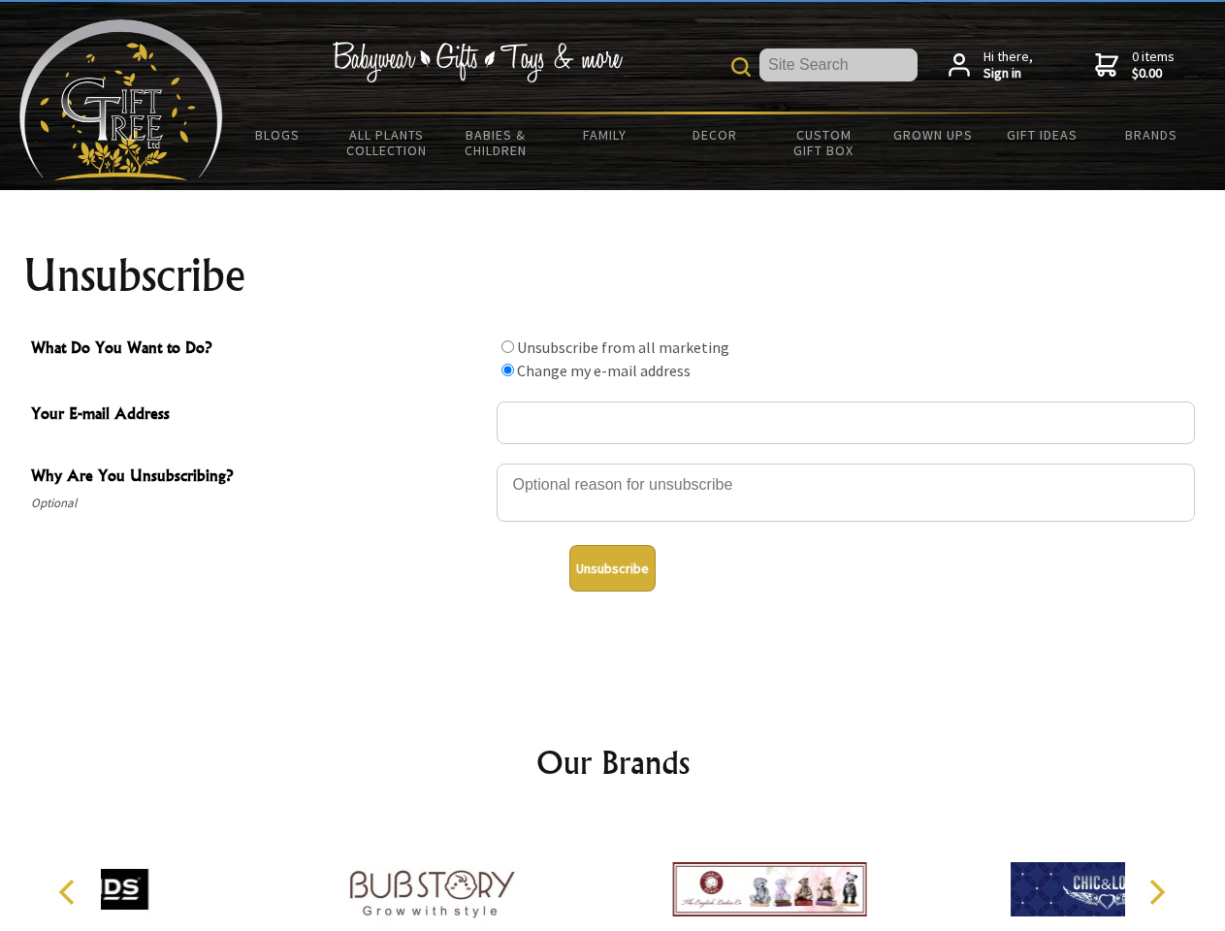 This screenshot has height=931, width=1225. I want to click on span: Hi there,, so click(1008, 65).